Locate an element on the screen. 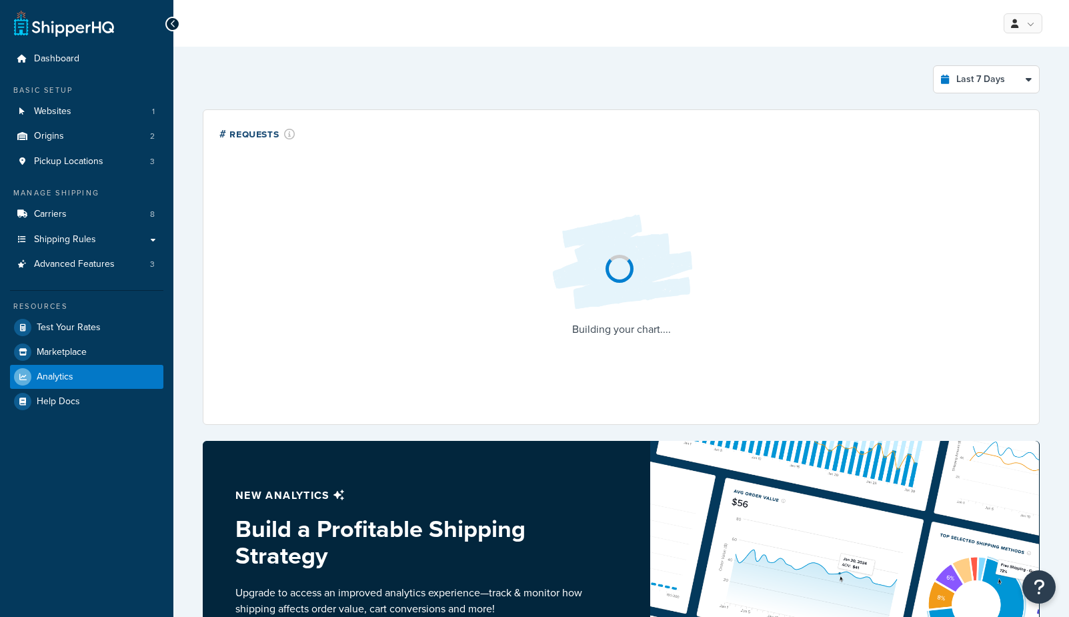 This screenshot has height=617, width=1069. button: Open Resource Center is located at coordinates (1039, 587).